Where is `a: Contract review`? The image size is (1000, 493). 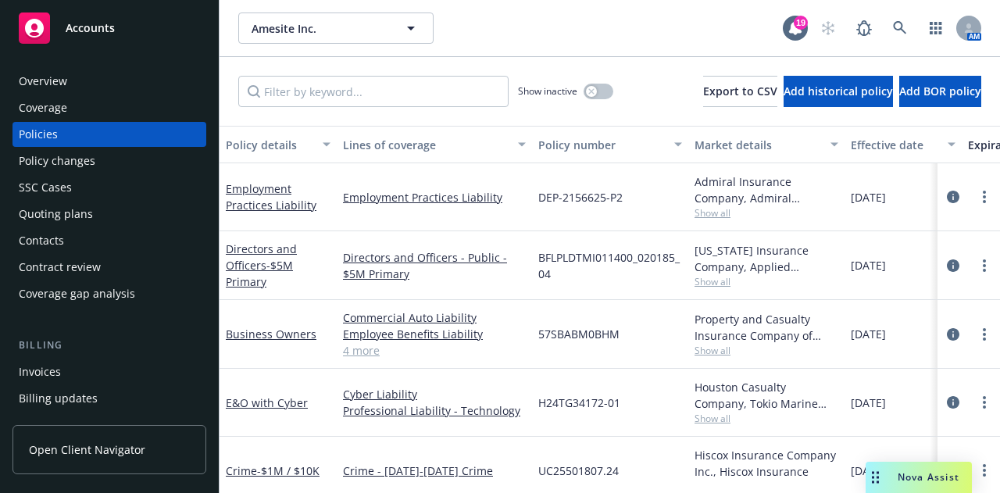
a: Contract review is located at coordinates (109, 267).